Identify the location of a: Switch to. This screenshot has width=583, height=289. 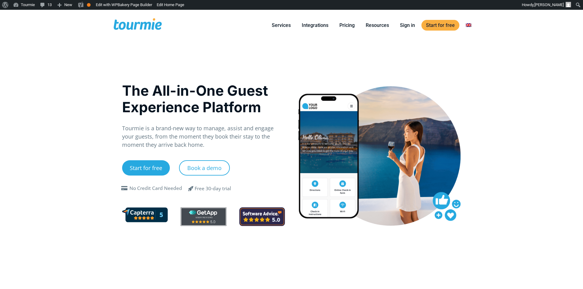
(469, 25).